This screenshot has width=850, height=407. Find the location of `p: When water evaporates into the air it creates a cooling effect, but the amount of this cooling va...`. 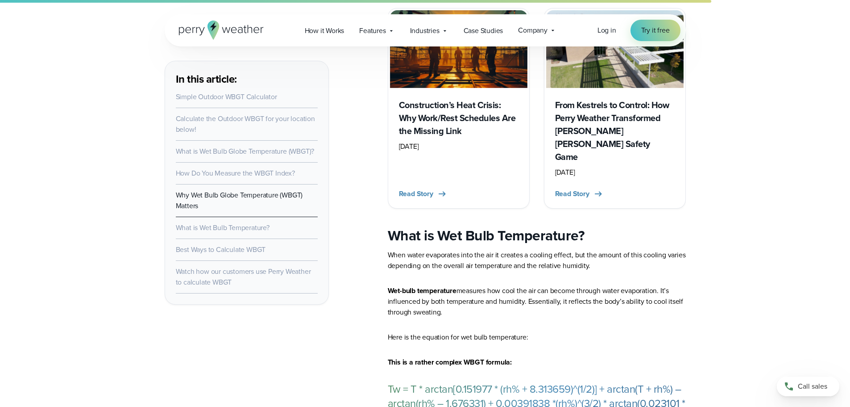

p: When water evaporates into the air it creates a cooling effect, but the amount of this cooling va... is located at coordinates (537, 260).